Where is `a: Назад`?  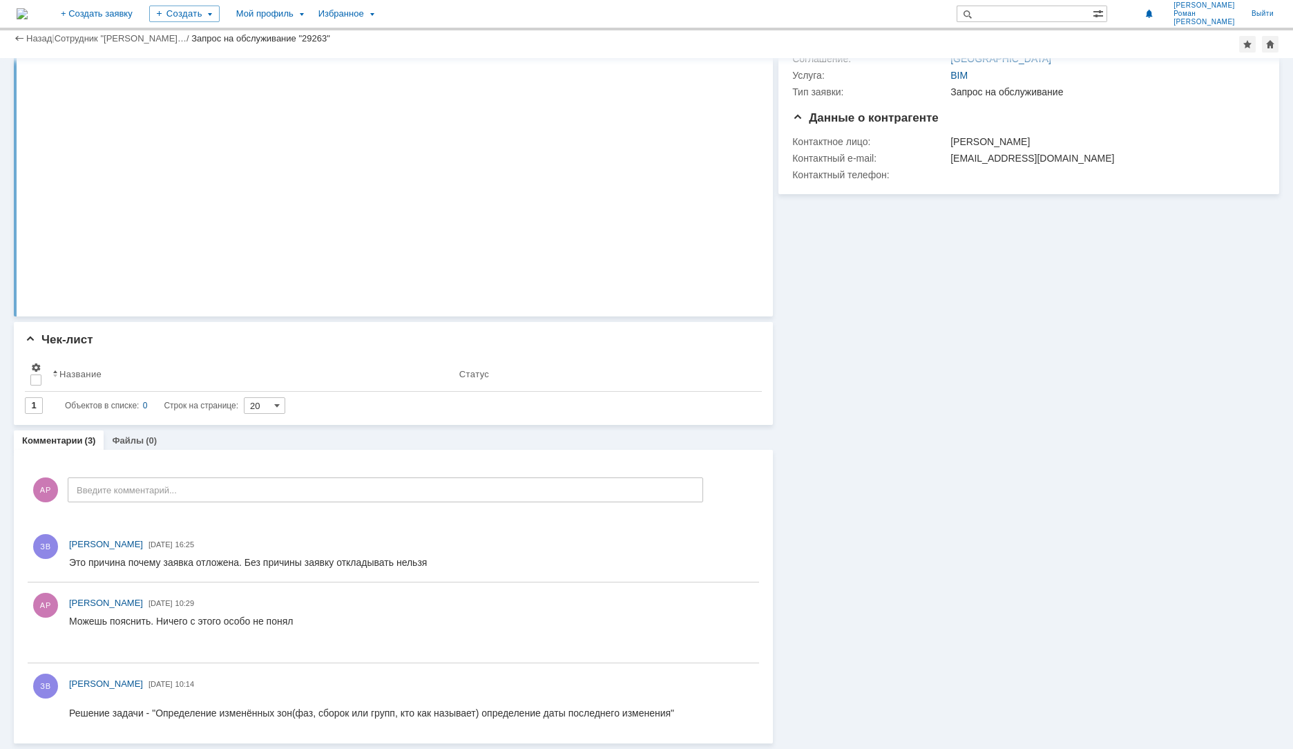 a: Назад is located at coordinates (39, 38).